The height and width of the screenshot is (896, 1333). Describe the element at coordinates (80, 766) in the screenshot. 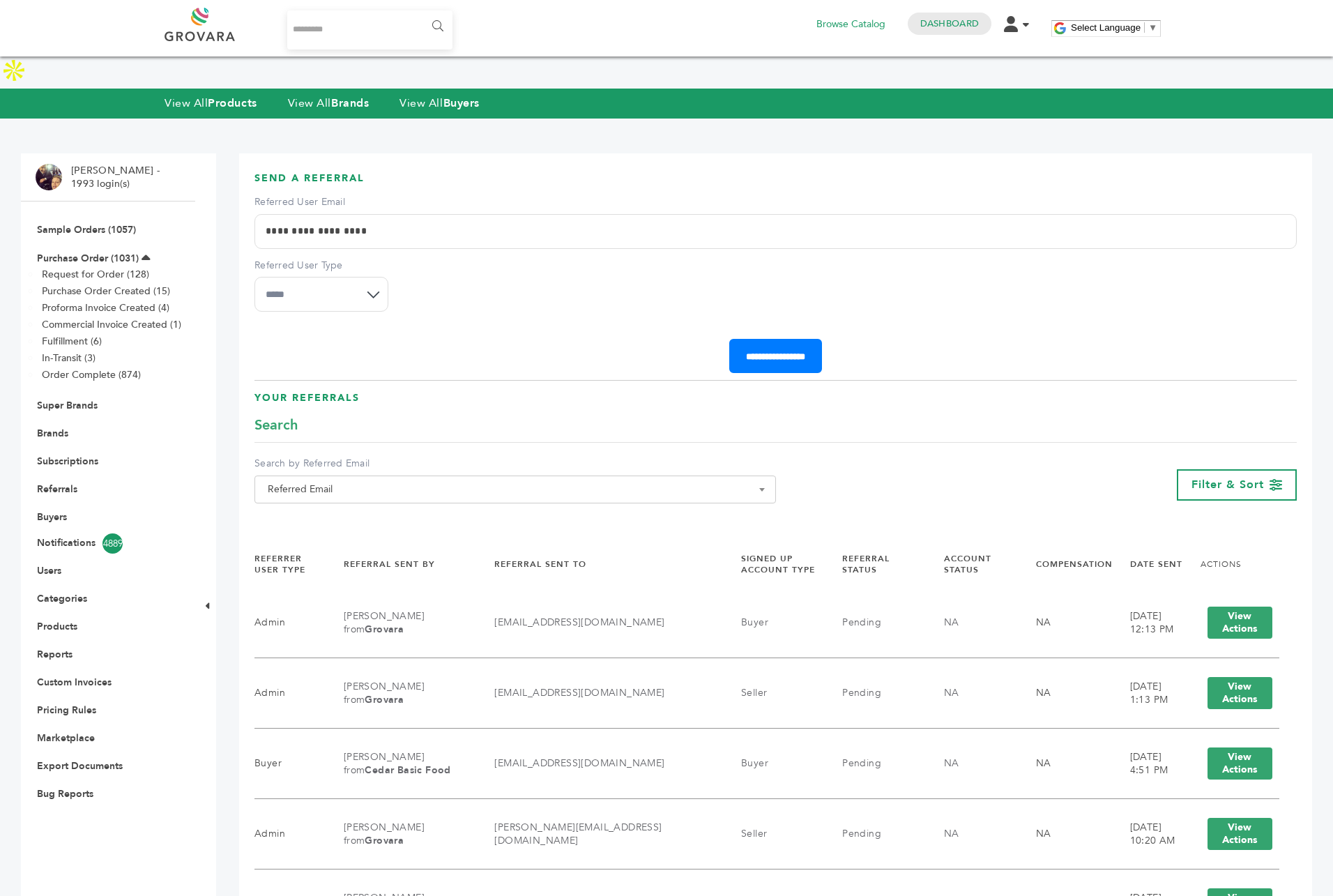

I see `a: Export Documents` at that location.